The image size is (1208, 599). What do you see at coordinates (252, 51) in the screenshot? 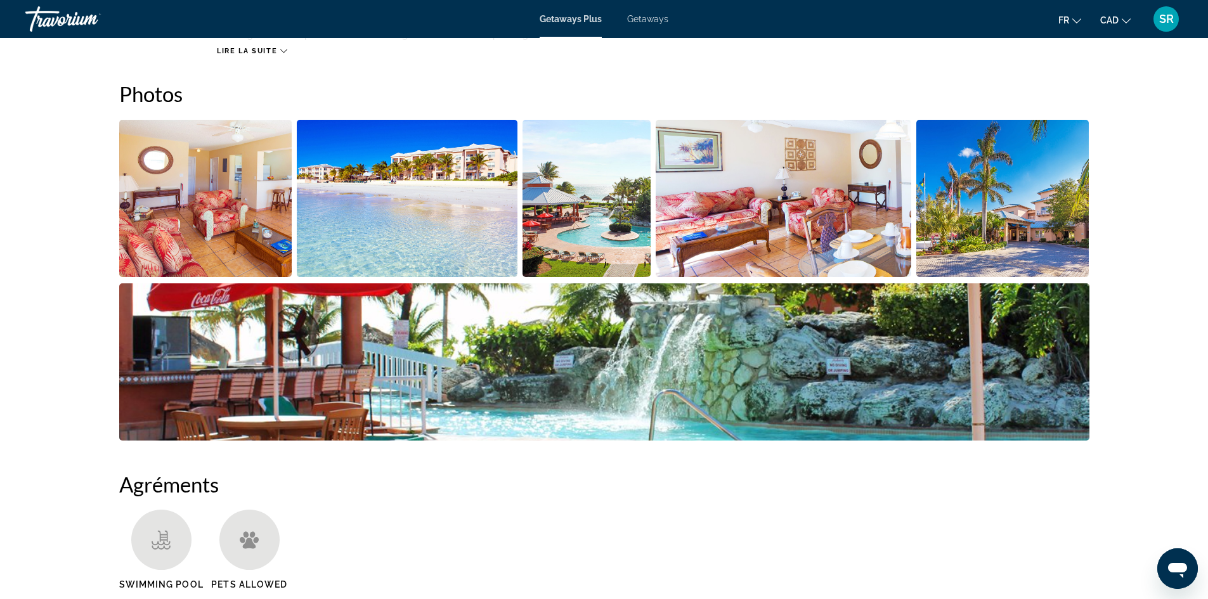
I see `button: Lire la suite` at bounding box center [252, 51].